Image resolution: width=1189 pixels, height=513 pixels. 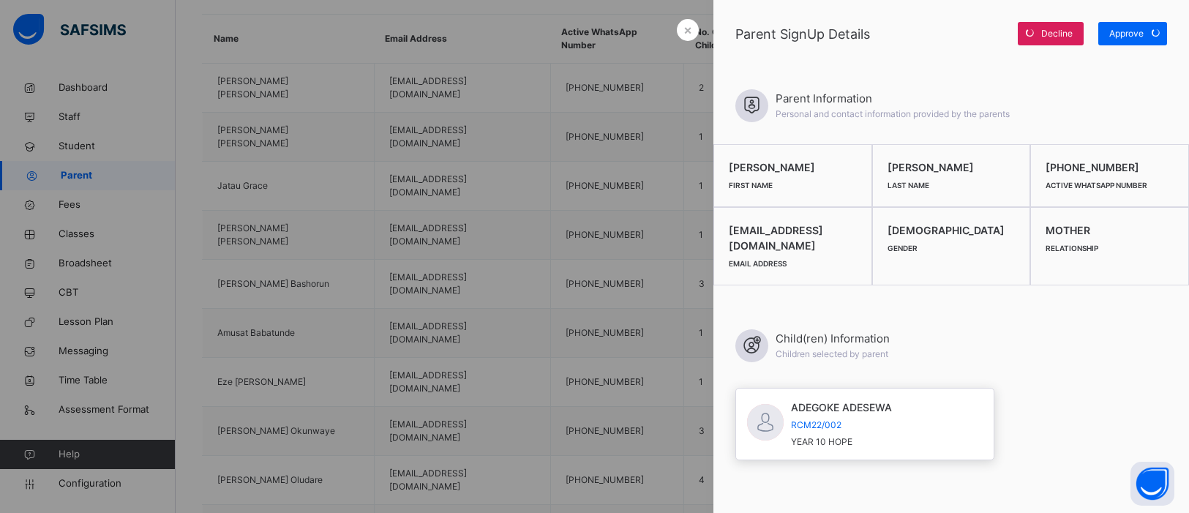 What do you see at coordinates (832, 354) in the screenshot?
I see `span: Children selected by parent` at bounding box center [832, 354].